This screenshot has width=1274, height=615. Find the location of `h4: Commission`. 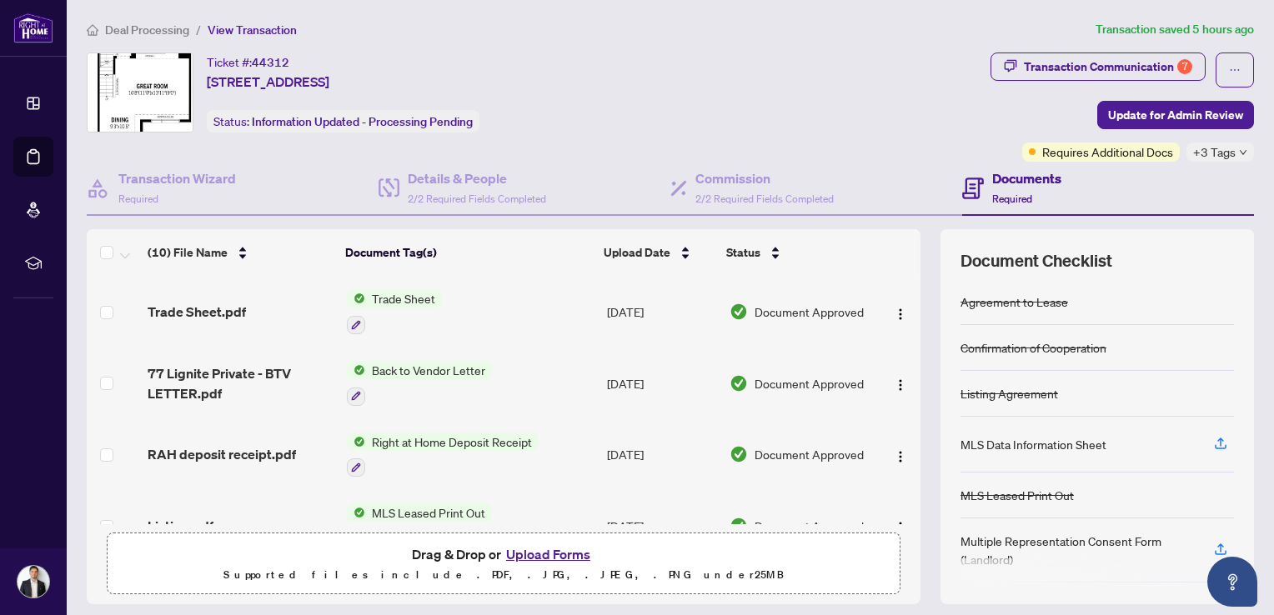

h4: Commission is located at coordinates (765, 178).